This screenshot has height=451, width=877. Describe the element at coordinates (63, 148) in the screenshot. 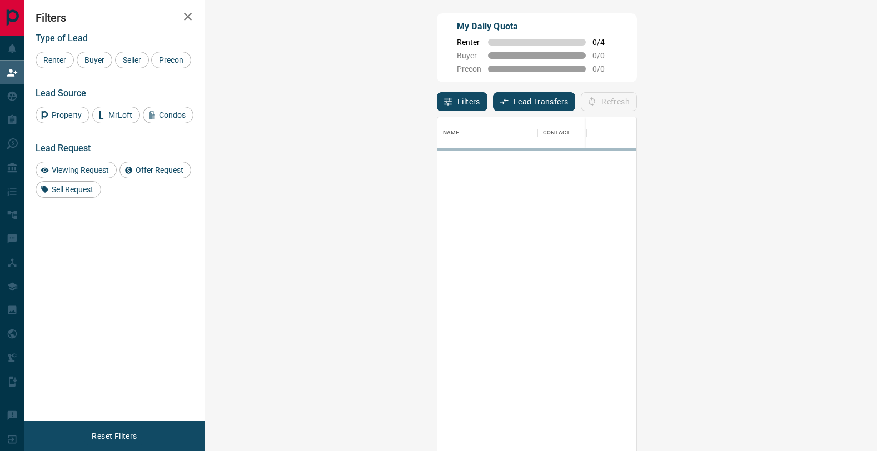

I see `span: Lead Request` at that location.